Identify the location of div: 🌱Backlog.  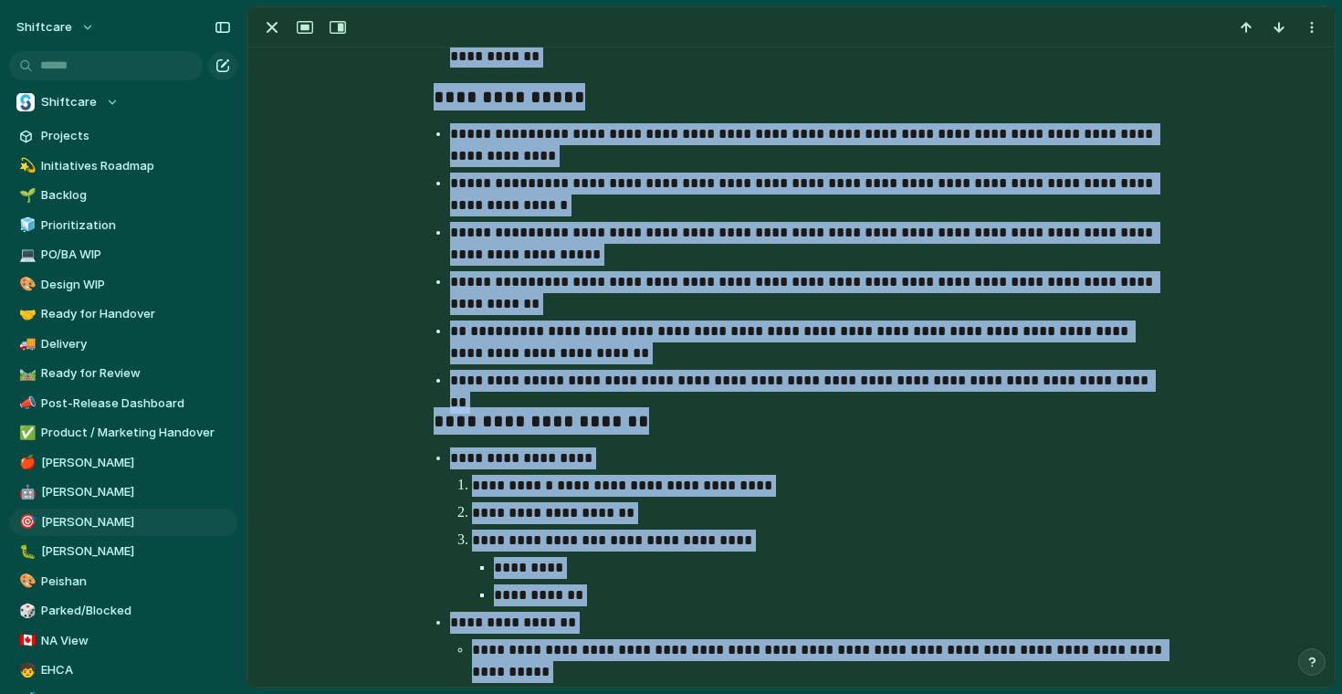
(123, 195).